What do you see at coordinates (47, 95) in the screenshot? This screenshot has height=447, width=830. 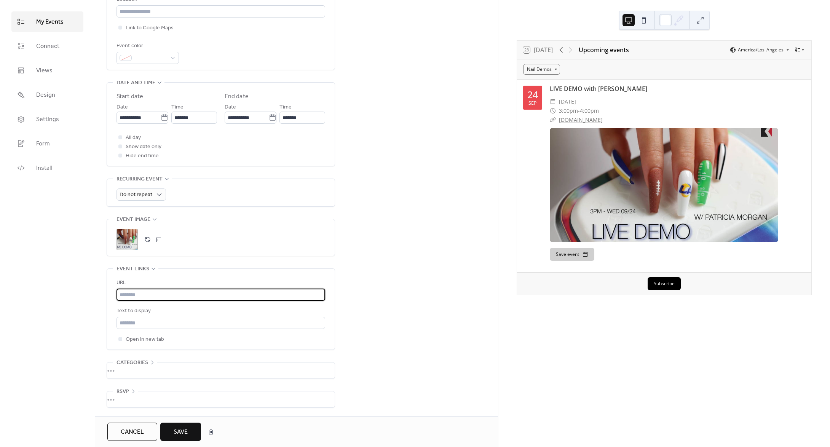 I see `a: Design` at bounding box center [47, 95].